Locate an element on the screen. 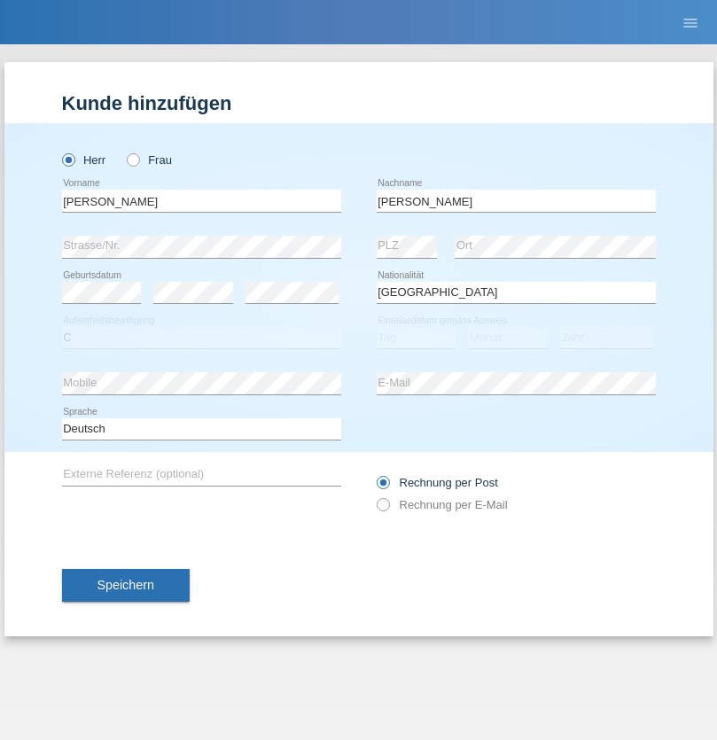 This screenshot has height=740, width=717. span: Speichern is located at coordinates (126, 585).